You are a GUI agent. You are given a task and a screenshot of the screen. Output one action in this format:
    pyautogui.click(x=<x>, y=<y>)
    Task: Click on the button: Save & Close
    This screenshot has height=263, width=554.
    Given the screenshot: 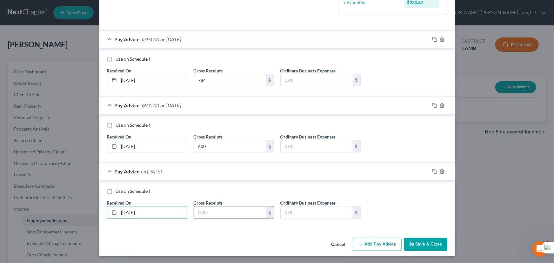 What is the action you would take?
    pyautogui.click(x=426, y=245)
    